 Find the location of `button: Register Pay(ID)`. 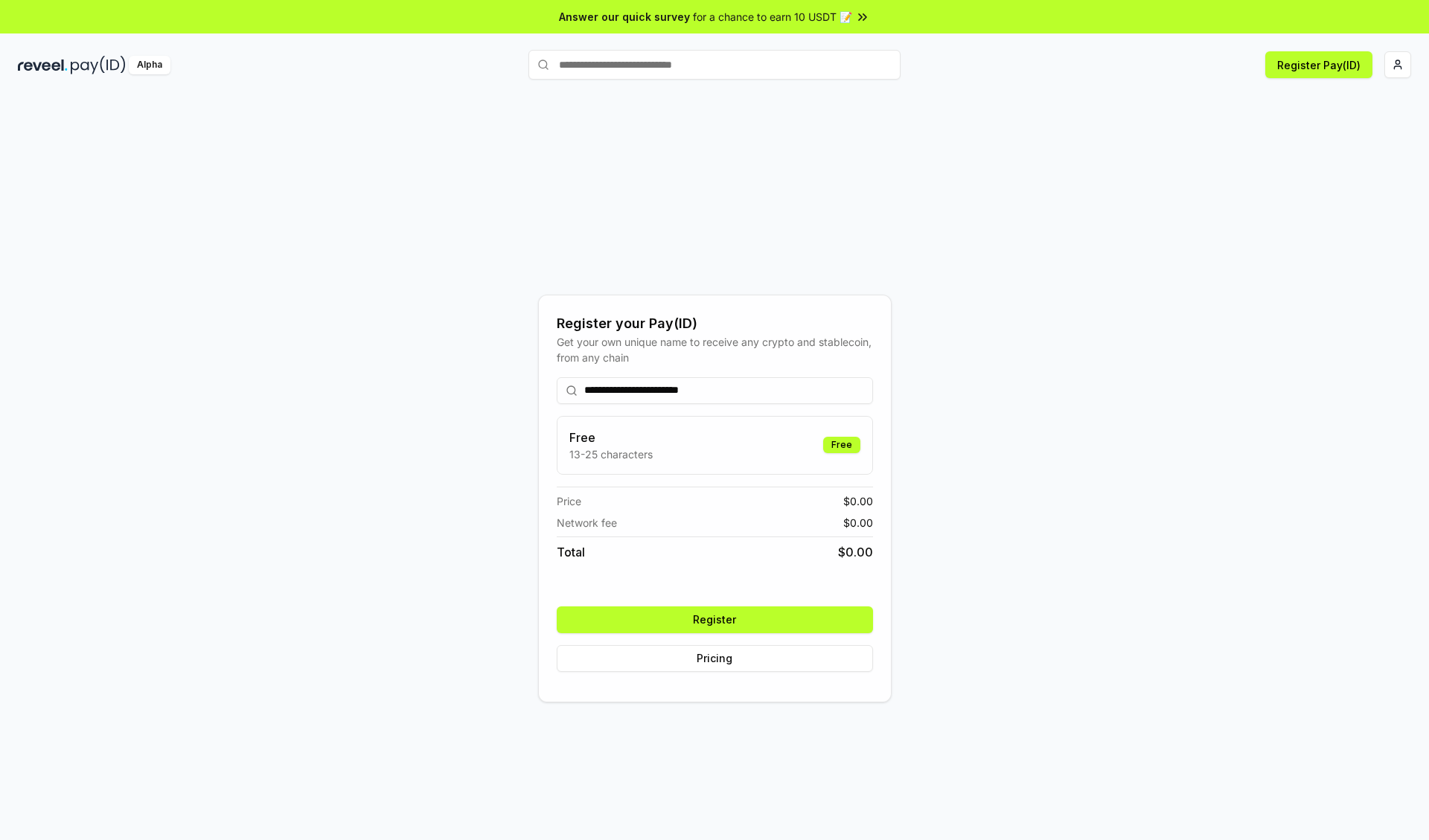

button: Register Pay(ID) is located at coordinates (1319, 65).